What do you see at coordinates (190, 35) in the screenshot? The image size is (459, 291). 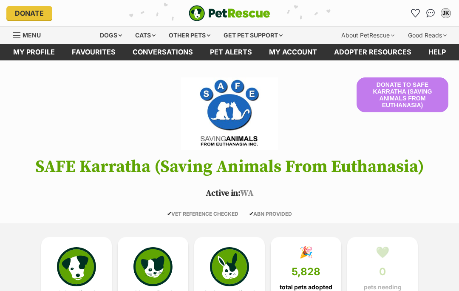 I see `div: Other pets` at bounding box center [190, 35].